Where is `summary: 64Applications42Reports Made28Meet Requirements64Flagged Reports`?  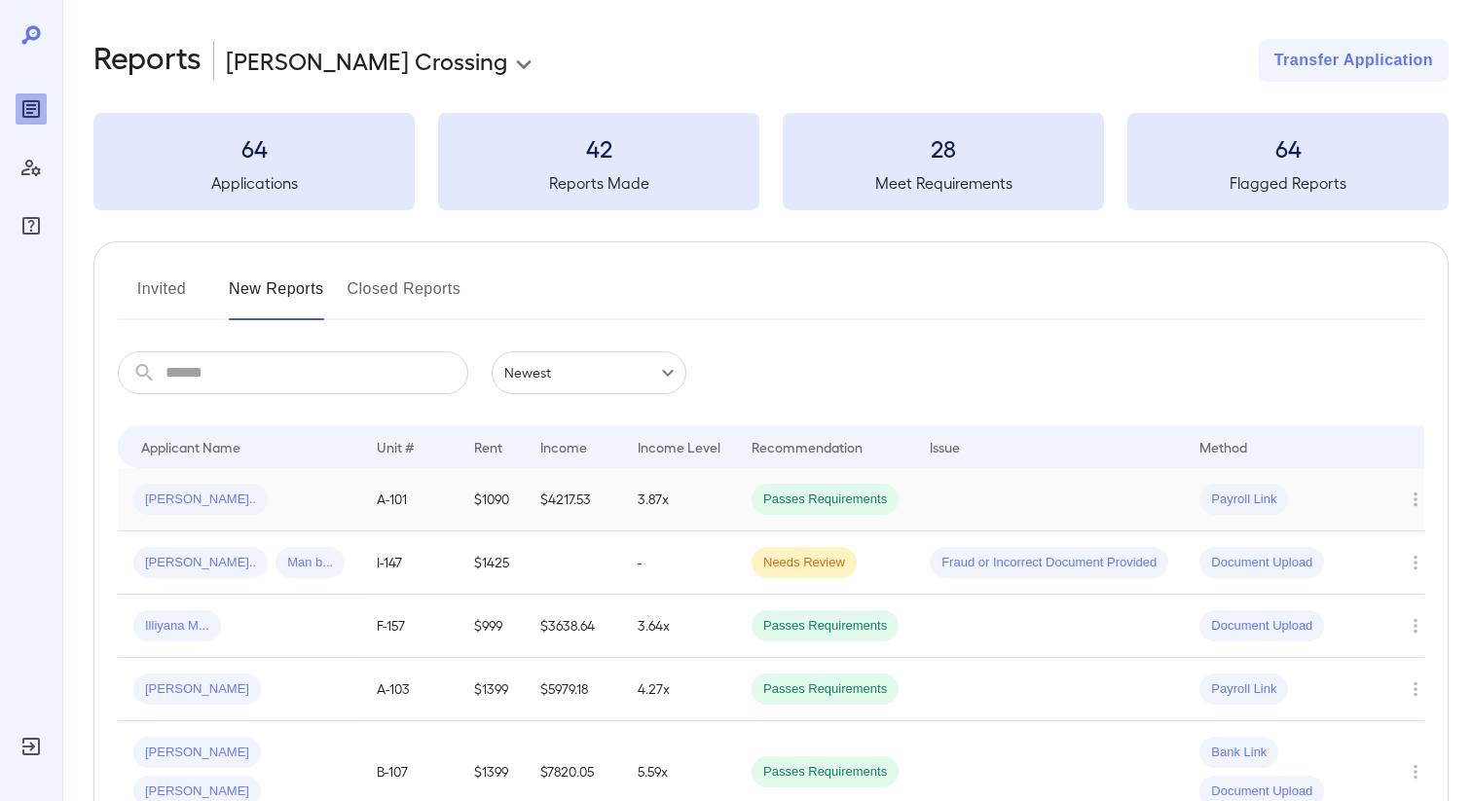 summary: 64Applications42Reports Made28Meet Requirements64Flagged Reports is located at coordinates (771, 162).